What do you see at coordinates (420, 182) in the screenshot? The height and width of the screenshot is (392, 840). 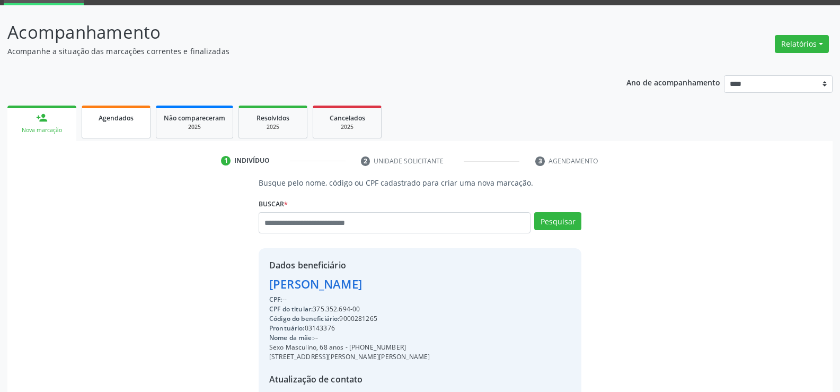 I see `p: Busque pelo nome, código ou CPF cadastrado para criar uma nova marcação.` at bounding box center [420, 182].